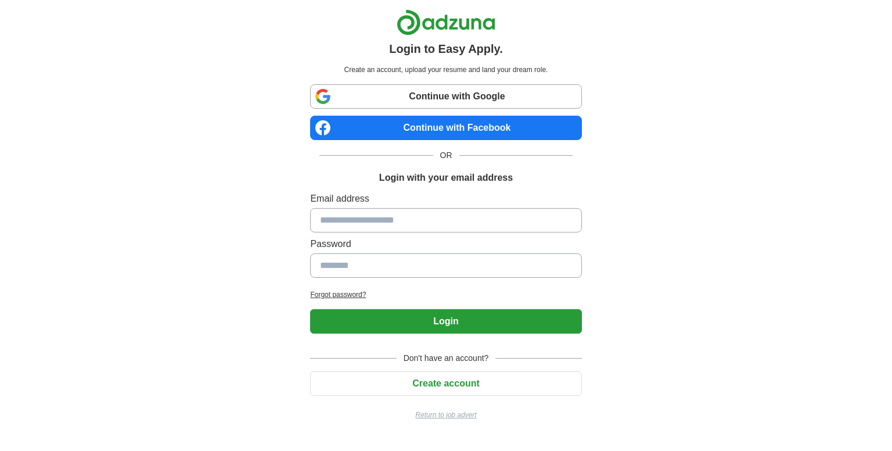 The height and width of the screenshot is (451, 892). I want to click on span: Don't have an account?, so click(446, 358).